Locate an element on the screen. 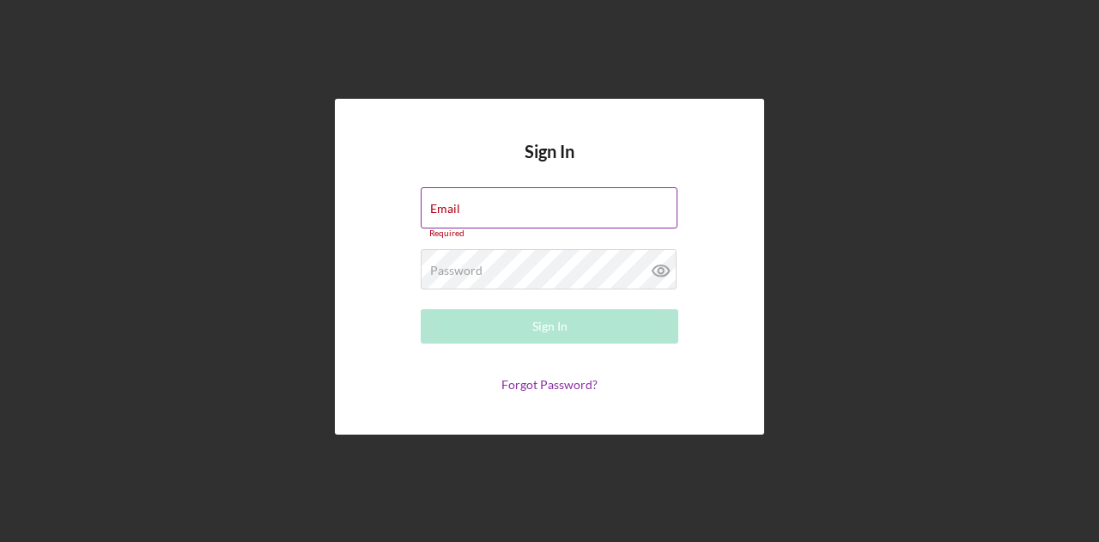 The width and height of the screenshot is (1099, 542). label: Email is located at coordinates (445, 209).